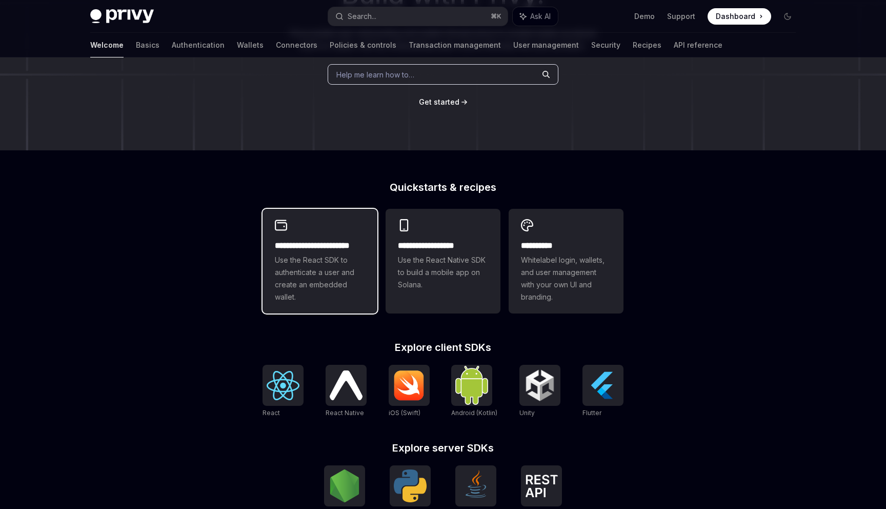 The image size is (886, 509). I want to click on img: React, so click(283, 385).